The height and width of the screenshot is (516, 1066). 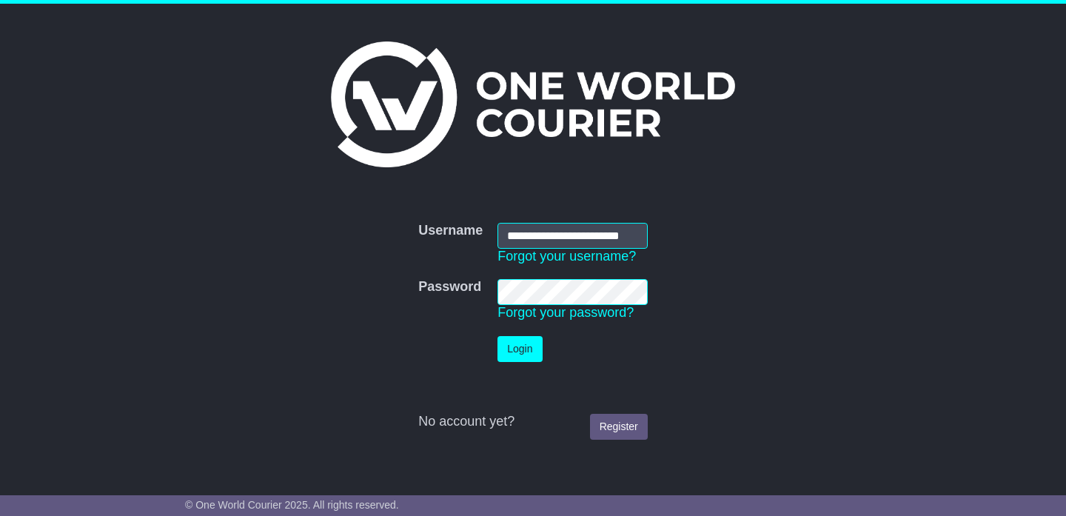 What do you see at coordinates (292, 505) in the screenshot?
I see `span: © One World Courier 2025. All rights reserved.` at bounding box center [292, 505].